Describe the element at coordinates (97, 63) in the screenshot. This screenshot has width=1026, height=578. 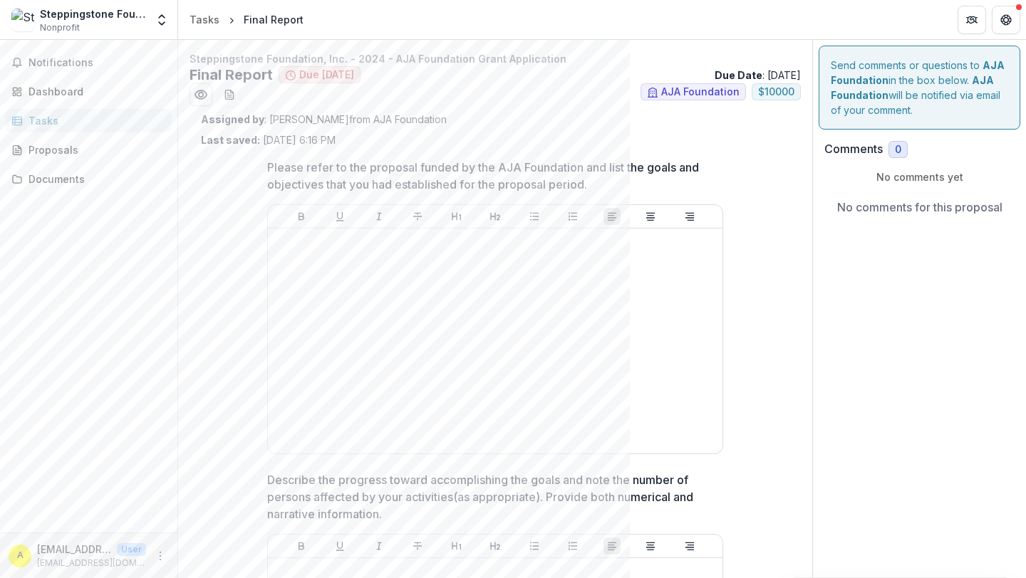
I see `span: Notifications` at that location.